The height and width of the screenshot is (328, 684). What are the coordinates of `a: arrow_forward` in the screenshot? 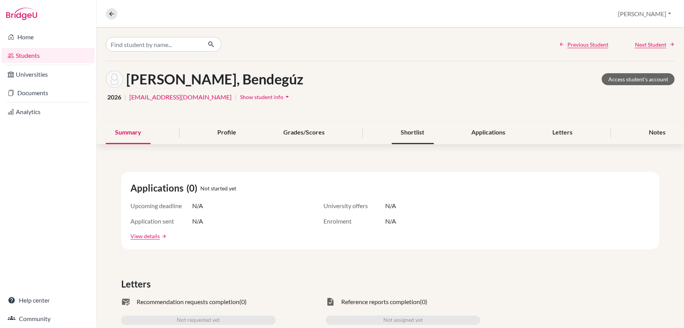 It's located at (163, 236).